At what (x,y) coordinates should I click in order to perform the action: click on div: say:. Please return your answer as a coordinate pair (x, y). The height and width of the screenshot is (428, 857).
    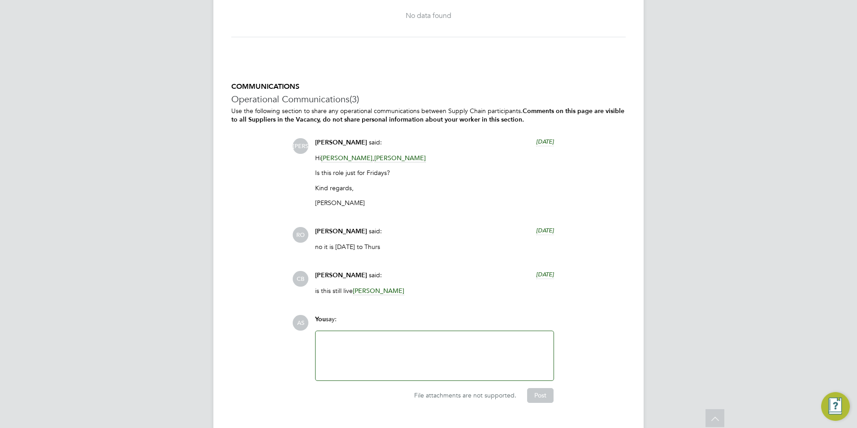
    Looking at the image, I should click on (435, 322).